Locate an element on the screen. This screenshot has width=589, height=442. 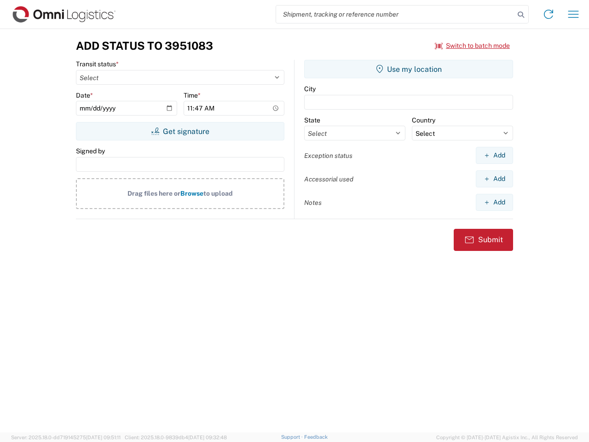
span: Browse is located at coordinates (192, 193).